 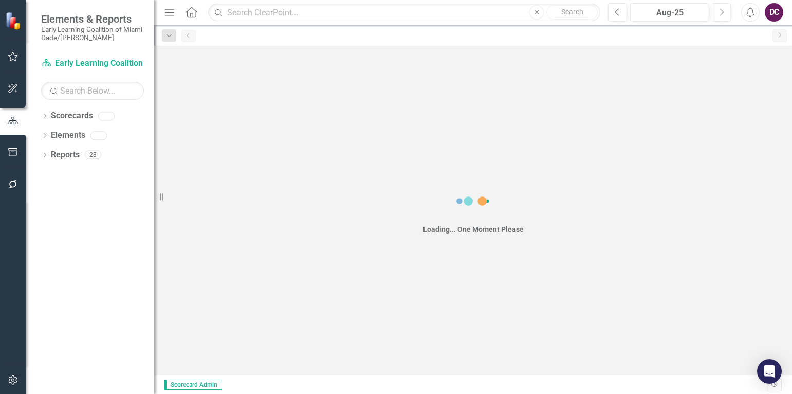 What do you see at coordinates (68, 135) in the screenshot?
I see `a: Elements` at bounding box center [68, 135].